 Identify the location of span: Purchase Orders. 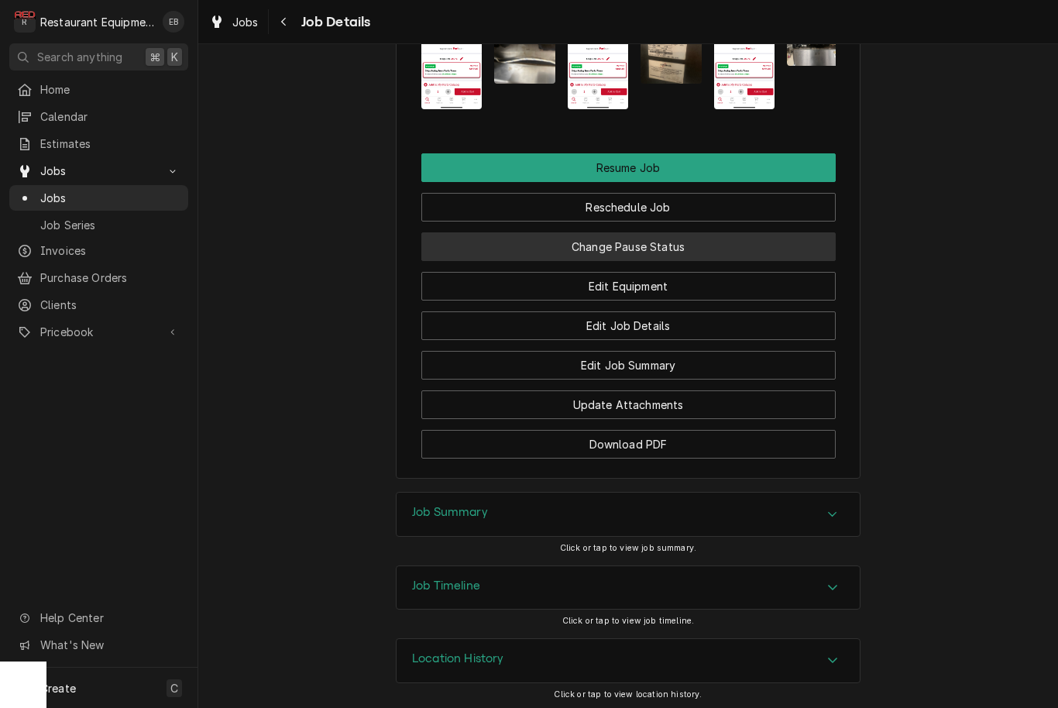
(110, 277).